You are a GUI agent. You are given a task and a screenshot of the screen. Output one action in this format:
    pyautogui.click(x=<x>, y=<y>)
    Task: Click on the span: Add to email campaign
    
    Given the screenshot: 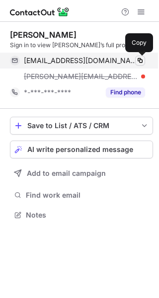 What is the action you would take?
    pyautogui.click(x=66, y=174)
    